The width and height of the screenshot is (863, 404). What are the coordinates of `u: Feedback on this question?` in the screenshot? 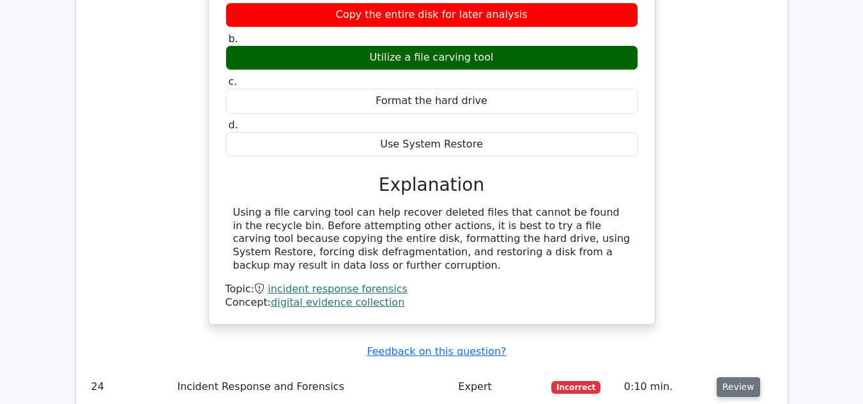 It's located at (436, 351).